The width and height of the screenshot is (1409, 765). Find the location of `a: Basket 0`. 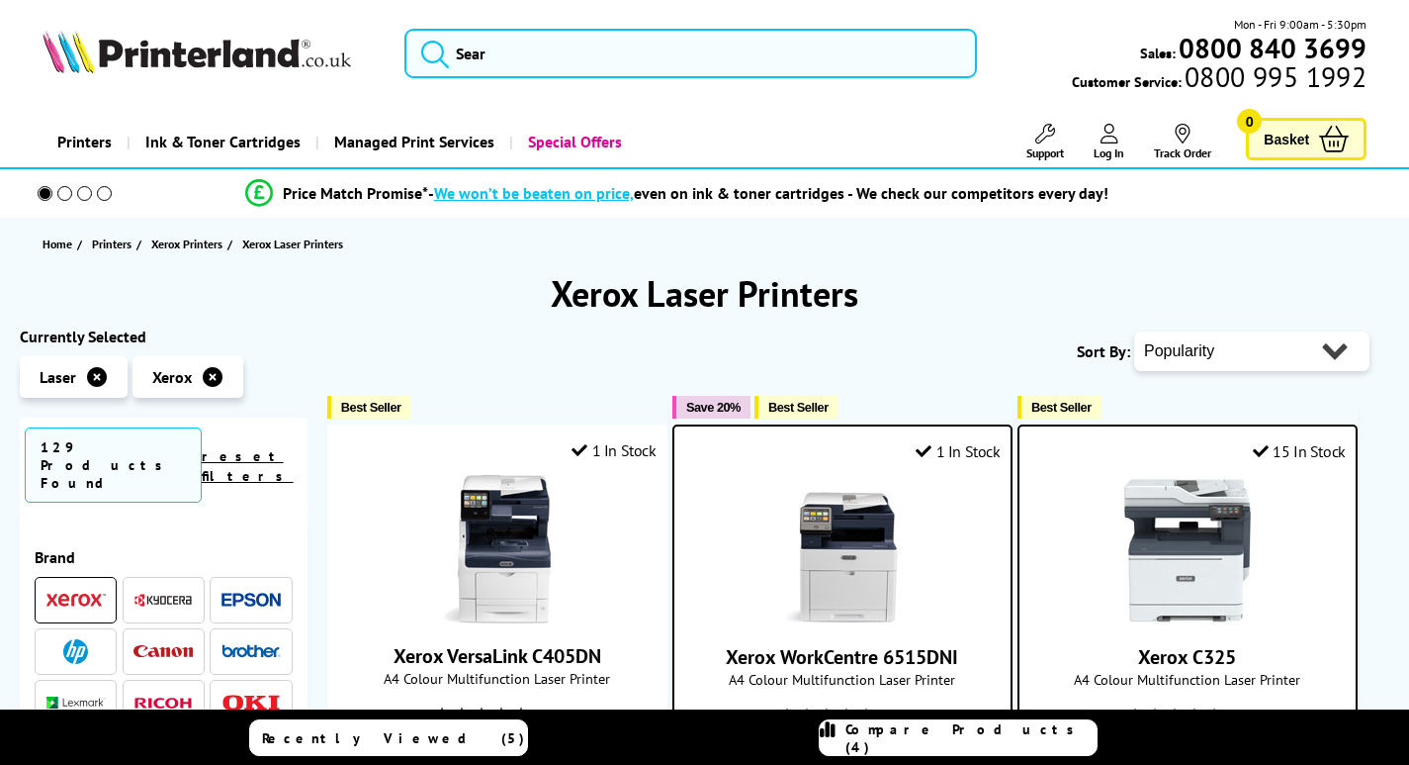

a: Basket 0 is located at coordinates (1307, 138).